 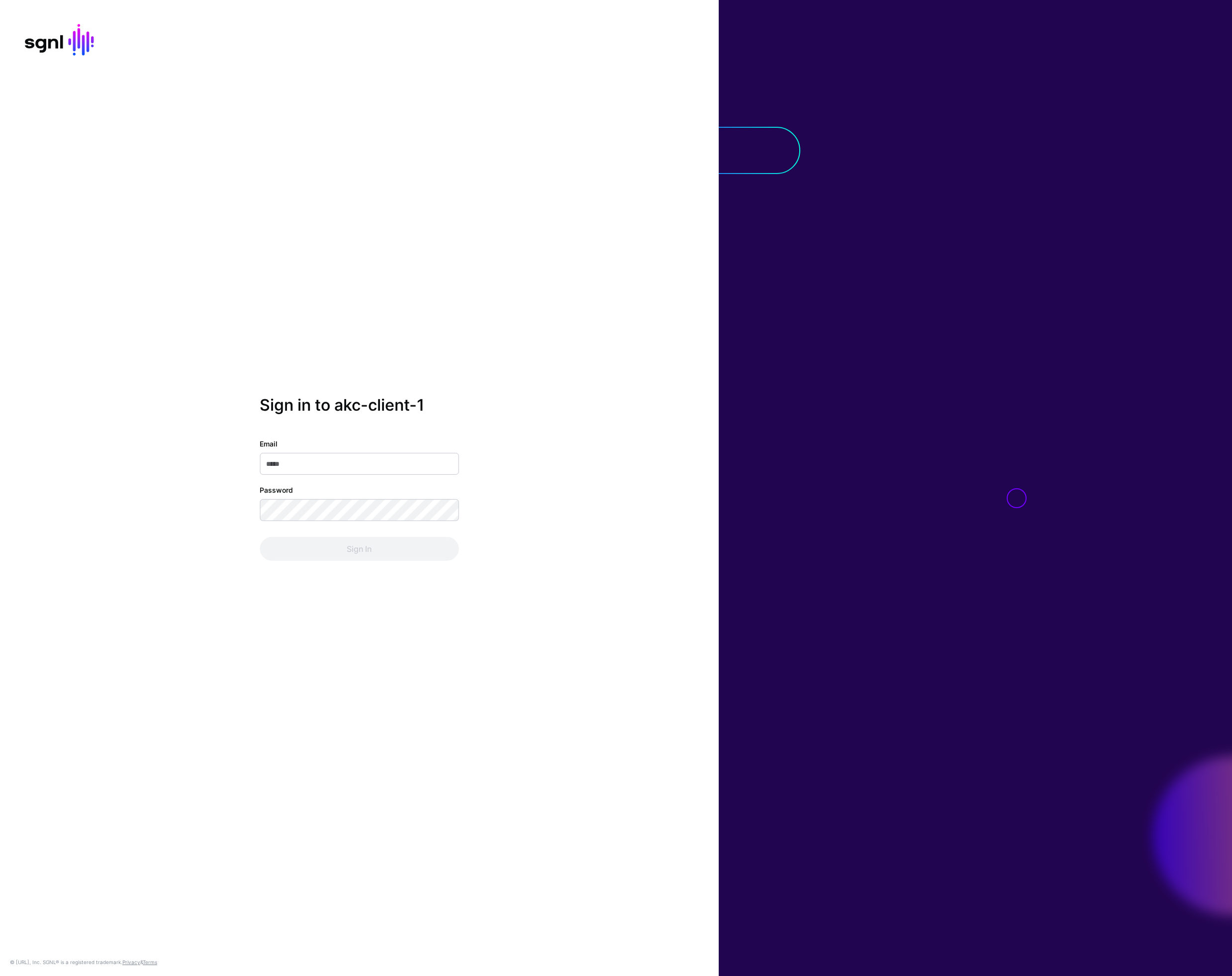 I want to click on h2: Sign in to akc-client-1, so click(x=359, y=404).